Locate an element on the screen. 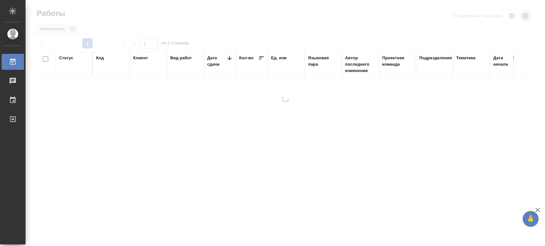  div: Вид работ is located at coordinates (181, 58).